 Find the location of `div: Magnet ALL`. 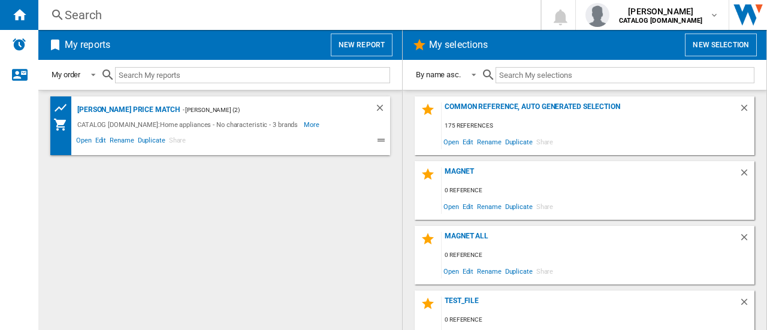

div: Magnet ALL is located at coordinates (590, 240).